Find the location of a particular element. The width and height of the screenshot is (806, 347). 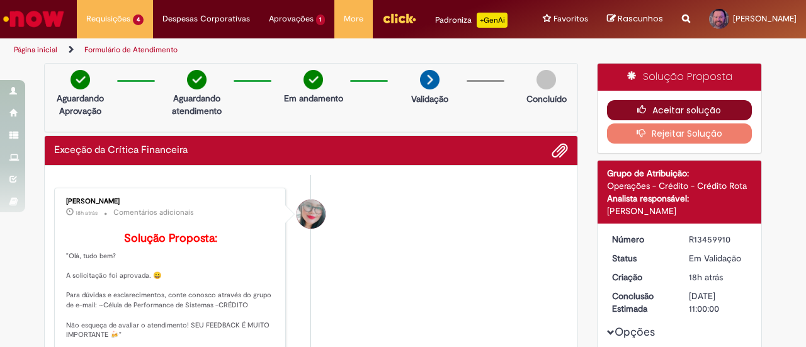

p: "Olá, tudo bem? A solicitação foi aprovada. 😀 Para dúvidas e esclarecimentos, conte conosco atrav... is located at coordinates (171, 286).